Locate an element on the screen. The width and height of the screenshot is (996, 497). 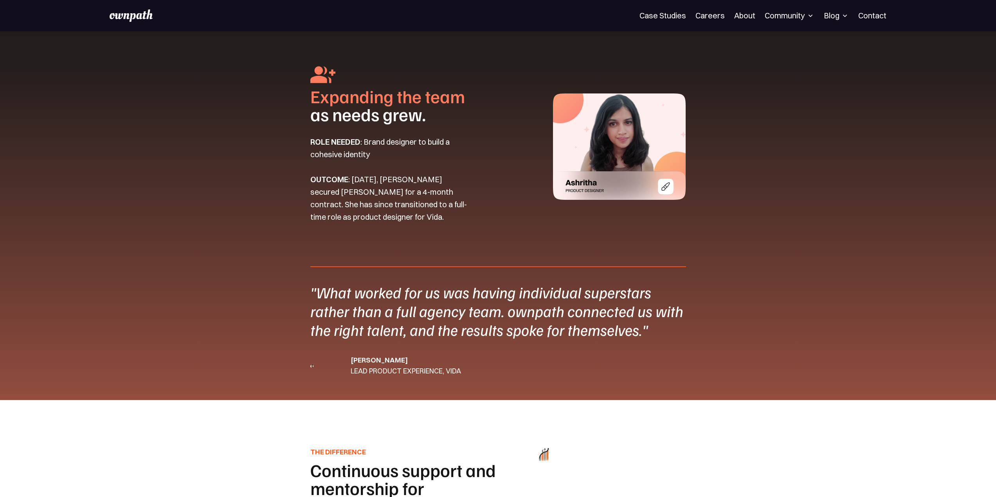
h5: THE DIFFERENCE is located at coordinates (403, 452).